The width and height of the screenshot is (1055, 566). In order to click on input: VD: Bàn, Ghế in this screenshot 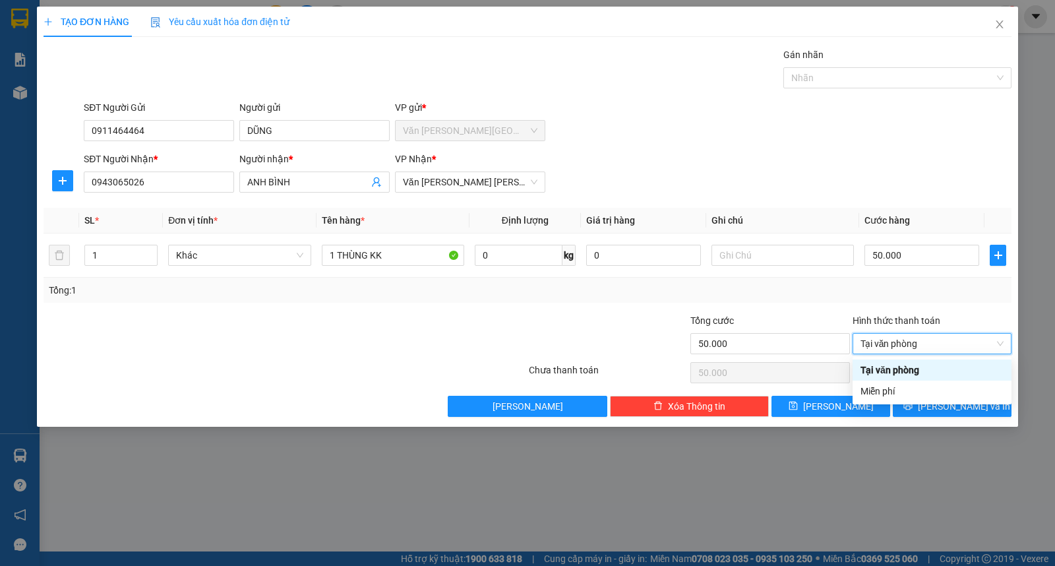, I will do `click(393, 255)`.